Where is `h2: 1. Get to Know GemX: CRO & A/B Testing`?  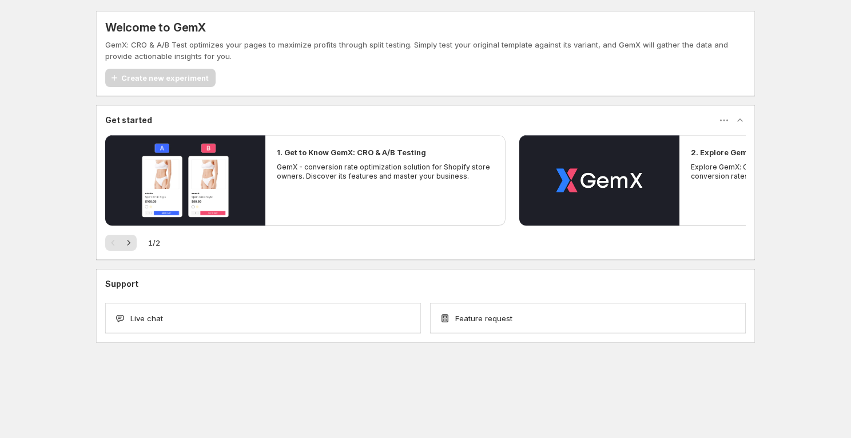
h2: 1. Get to Know GemX: CRO & A/B Testing is located at coordinates (351, 152).